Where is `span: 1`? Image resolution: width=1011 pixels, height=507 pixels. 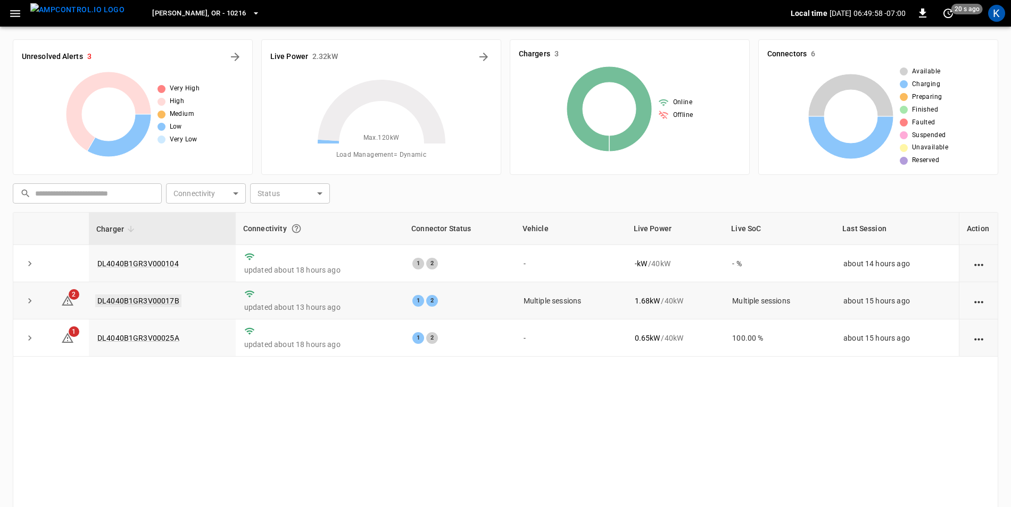 span: 1 is located at coordinates (74, 332).